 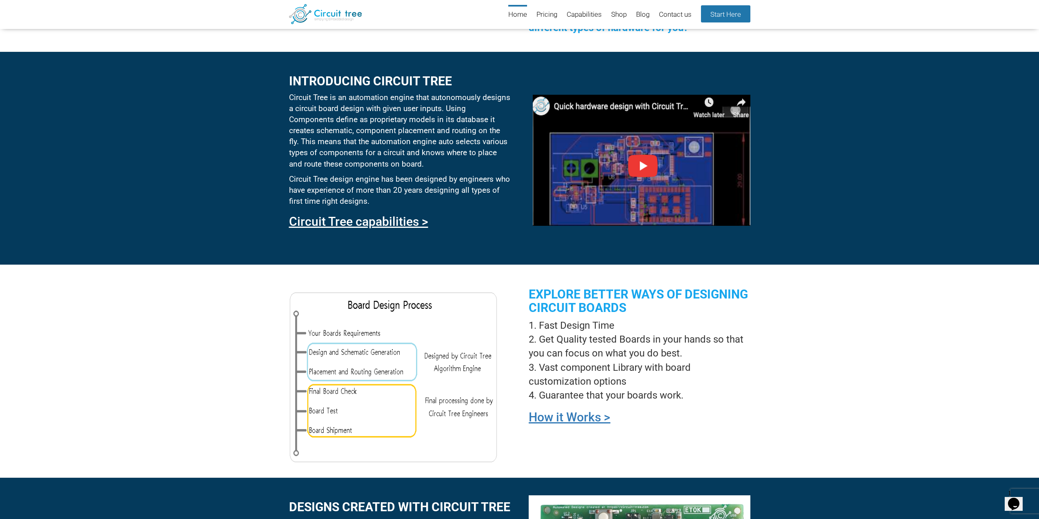 I want to click on a: Circuit Tree capabilities >, so click(x=359, y=221).